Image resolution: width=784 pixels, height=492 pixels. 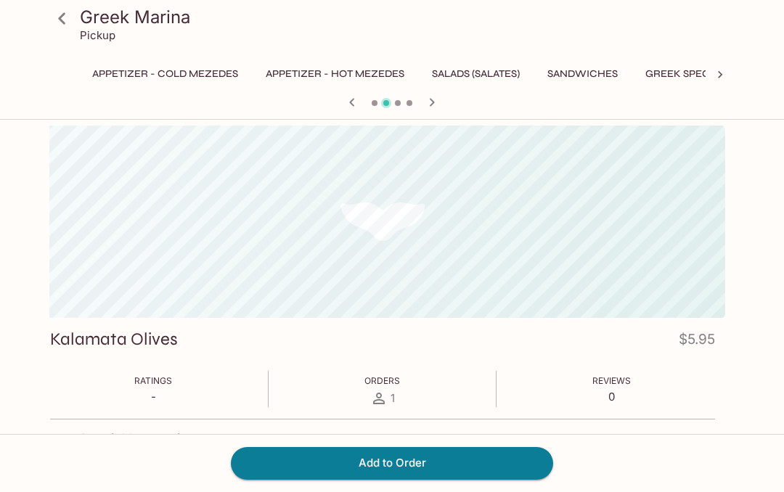 What do you see at coordinates (611, 381) in the screenshot?
I see `span: Reviews` at bounding box center [611, 381].